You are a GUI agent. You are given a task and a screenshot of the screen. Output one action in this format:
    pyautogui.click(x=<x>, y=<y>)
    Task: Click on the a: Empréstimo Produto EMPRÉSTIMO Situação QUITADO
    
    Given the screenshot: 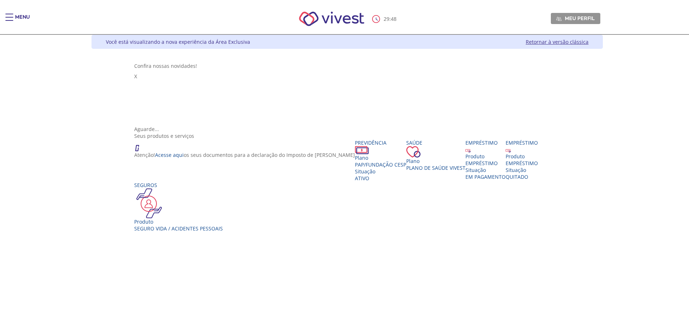 What is the action you would take?
    pyautogui.click(x=522, y=160)
    